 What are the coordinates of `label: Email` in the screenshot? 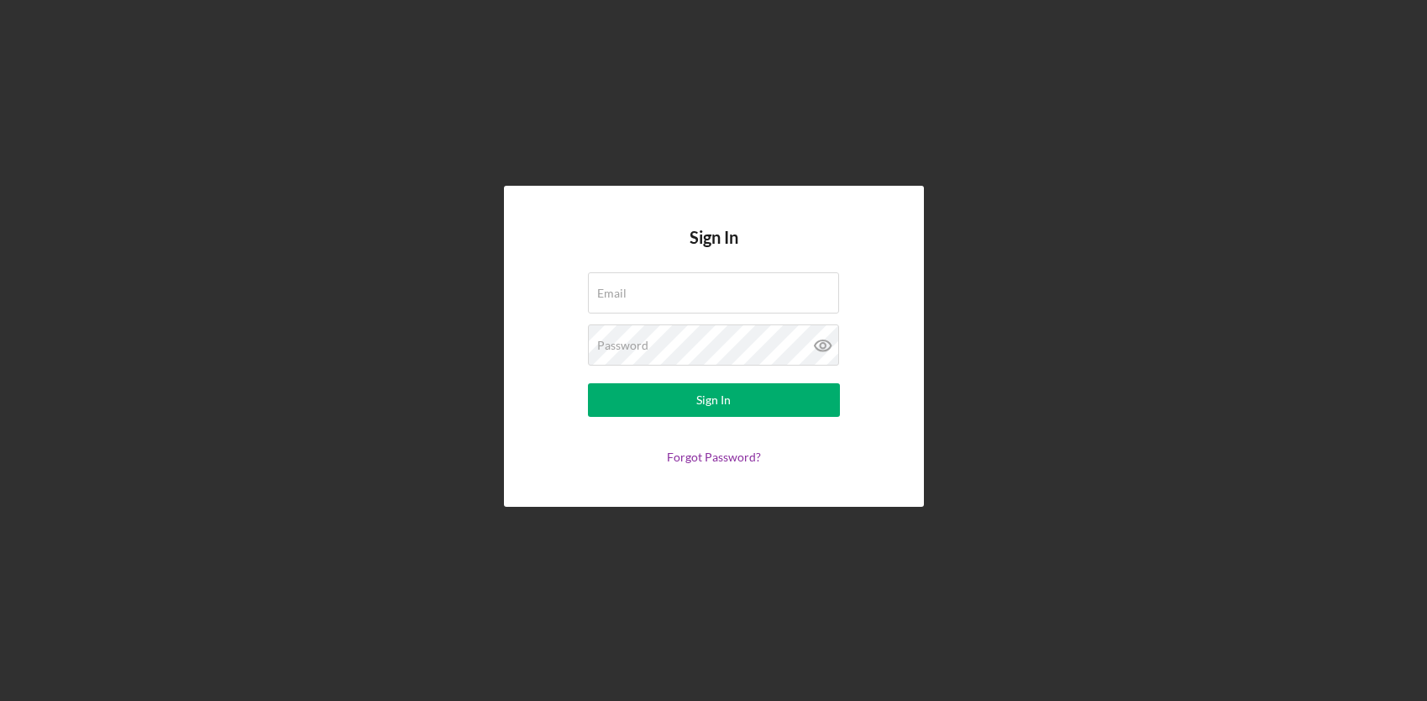 It's located at (612, 293).